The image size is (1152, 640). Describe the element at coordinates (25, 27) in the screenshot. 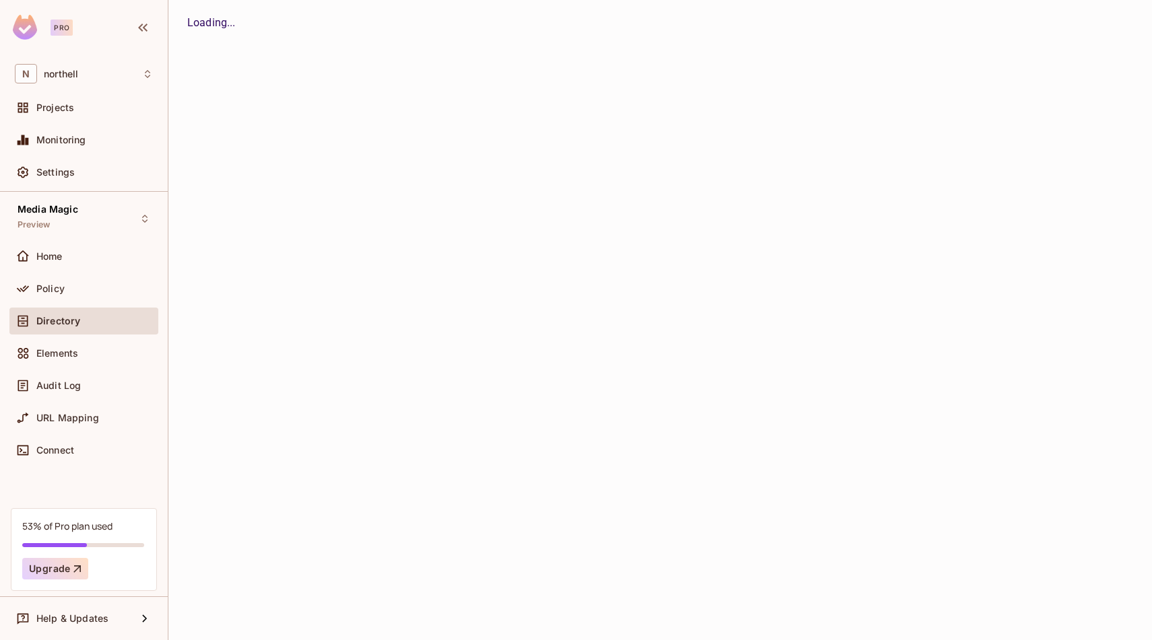

I see `img: SReyMgAAAABJRU5ErkJggg==` at that location.